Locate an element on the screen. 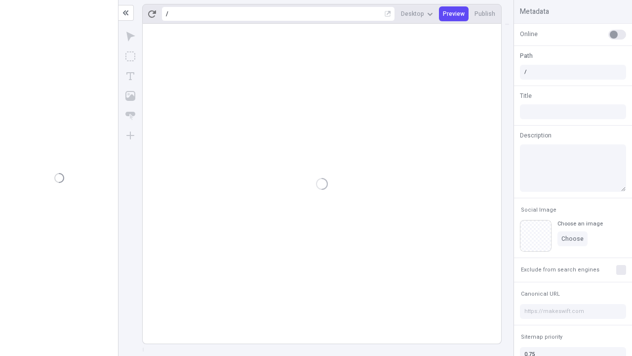 This screenshot has width=632, height=356. button: Choose is located at coordinates (572, 239).